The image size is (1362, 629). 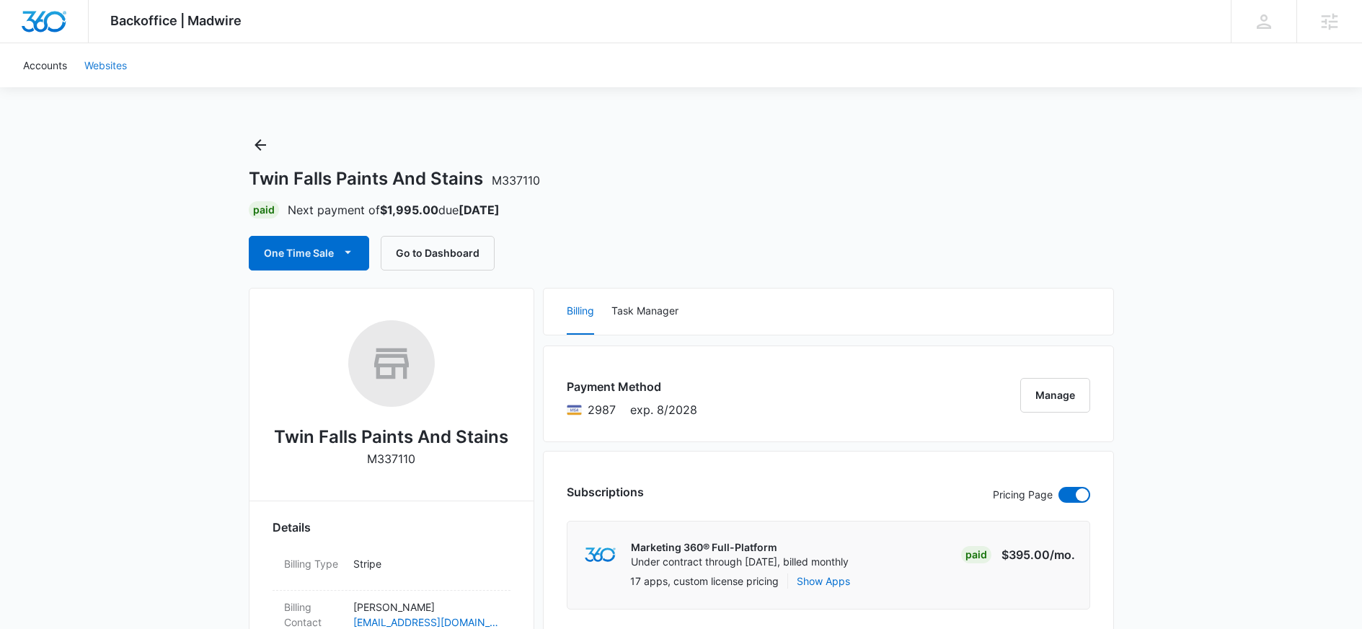 I want to click on div: Billing TypeStripe, so click(x=392, y=569).